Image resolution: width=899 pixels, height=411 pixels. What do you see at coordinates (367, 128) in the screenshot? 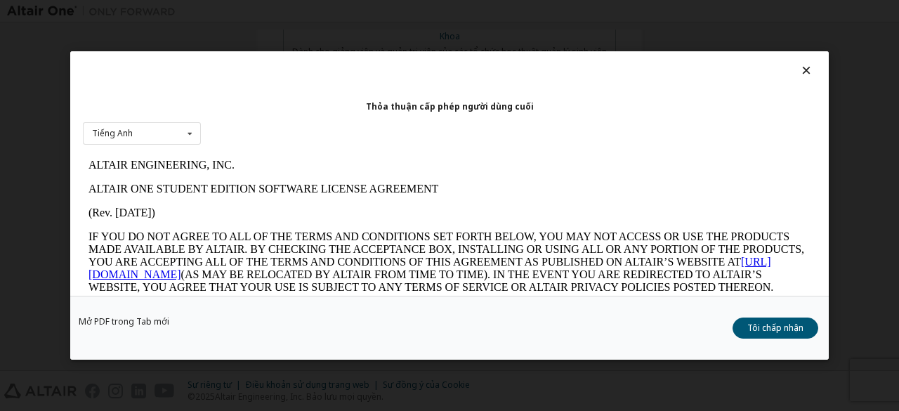
I see `p: IF YOU DO NOT AGREE TO ALL OF THE TERMS AND CONDITIONS SET FORTH BELOW, YOU MAY NOT ACCESS OR USE...` at bounding box center [367, 128].